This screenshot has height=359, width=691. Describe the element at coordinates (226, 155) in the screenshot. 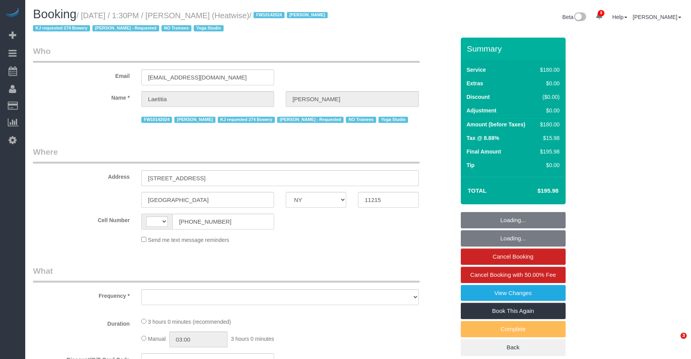

I see `legend: Where` at that location.